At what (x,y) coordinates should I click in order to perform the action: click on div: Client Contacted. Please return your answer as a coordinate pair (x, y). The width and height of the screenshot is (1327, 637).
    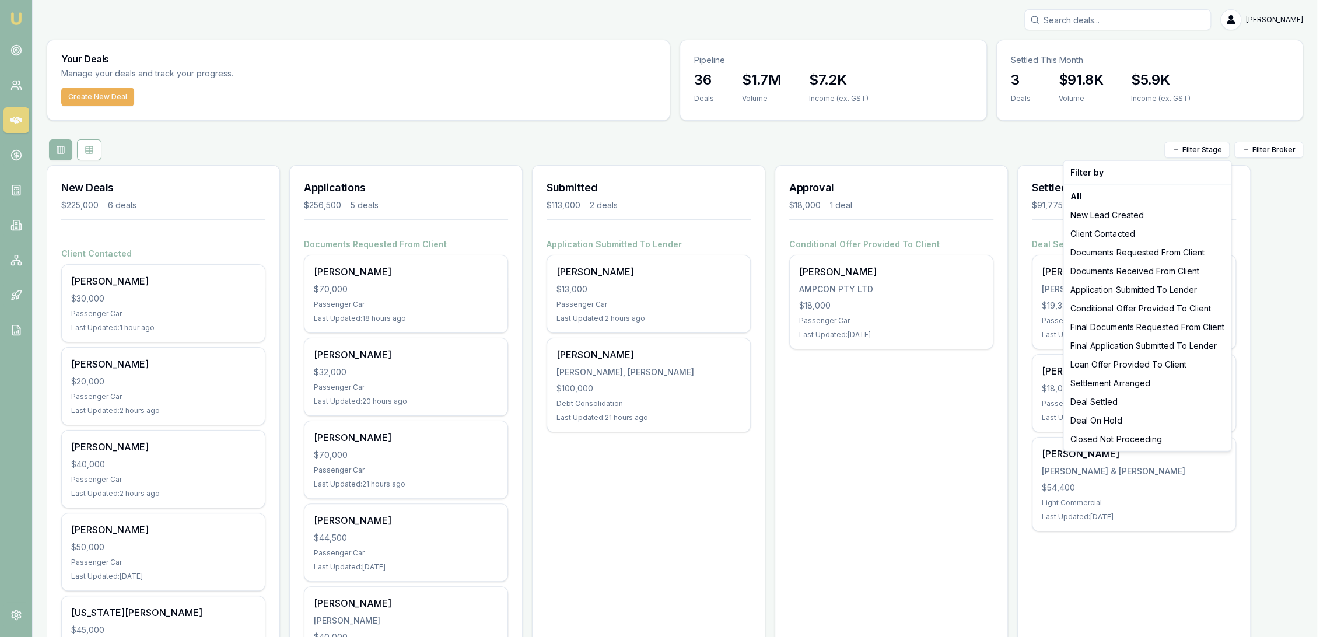
    Looking at the image, I should click on (1147, 234).